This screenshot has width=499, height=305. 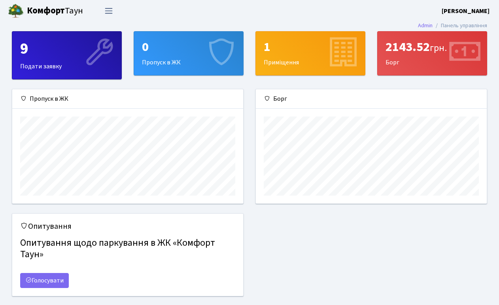 I want to click on span: грн., so click(x=438, y=48).